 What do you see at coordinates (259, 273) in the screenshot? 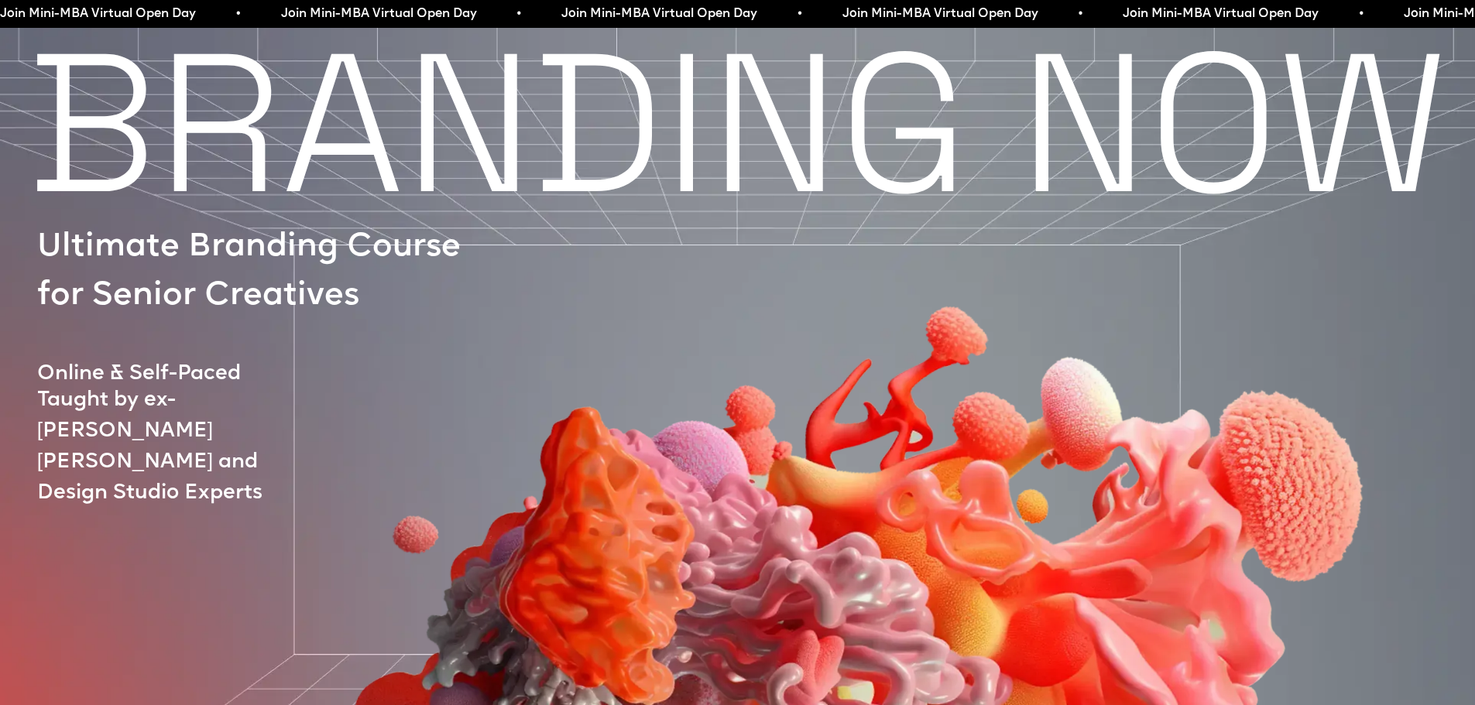
I see `p: Ultimate Branding Course for Senior Creatives` at bounding box center [259, 273].